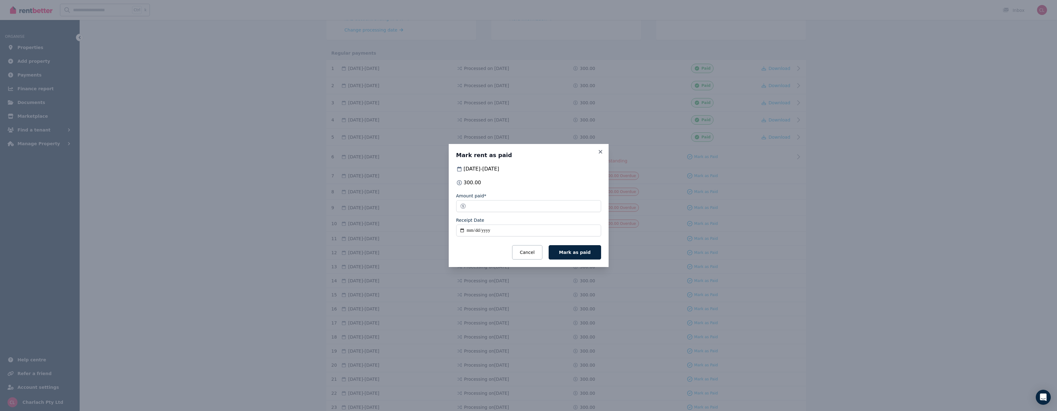  I want to click on label: Receipt Date, so click(470, 220).